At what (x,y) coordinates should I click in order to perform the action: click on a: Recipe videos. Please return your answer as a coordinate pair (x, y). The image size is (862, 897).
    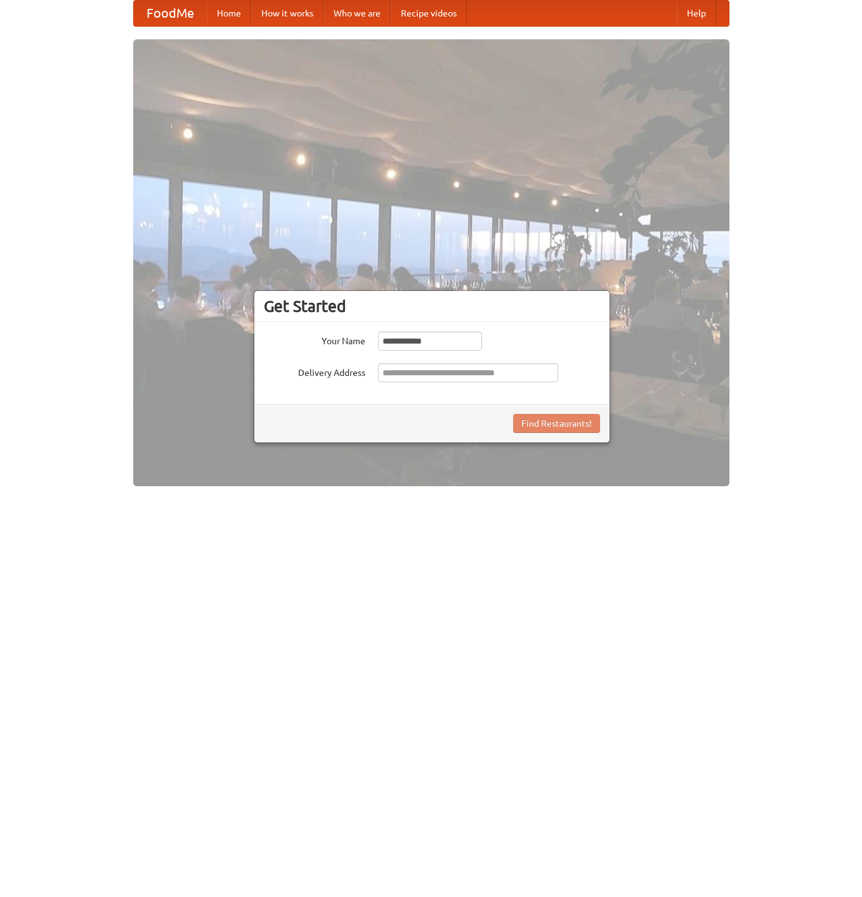
    Looking at the image, I should click on (429, 13).